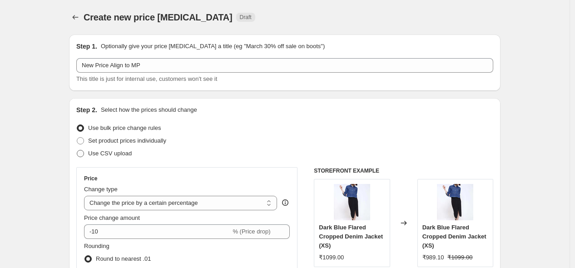  I want to click on input: -15, so click(157, 232).